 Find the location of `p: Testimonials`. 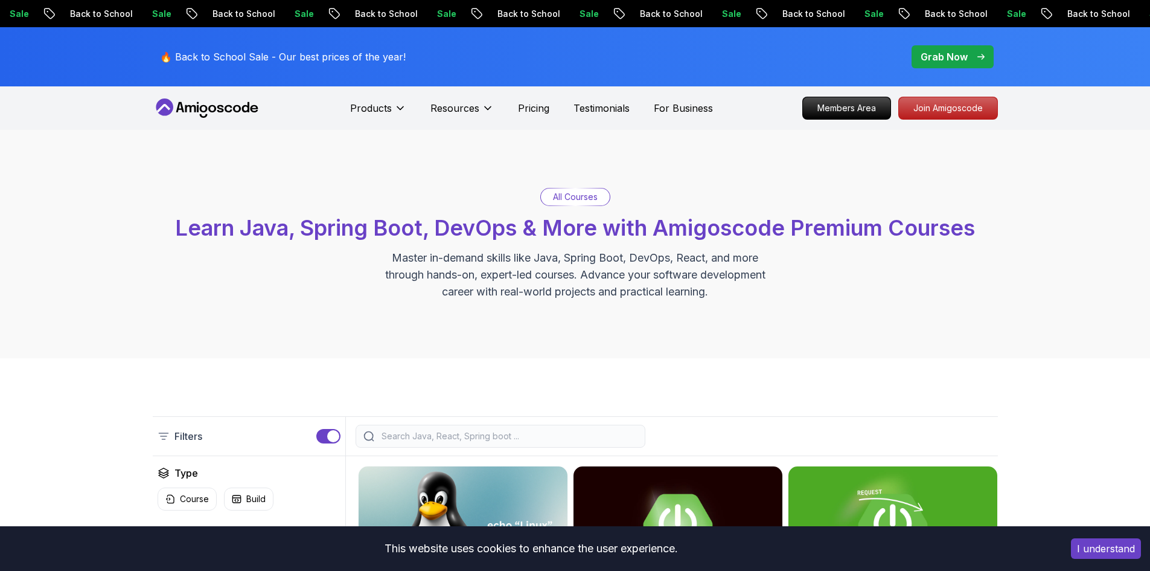

p: Testimonials is located at coordinates (601, 108).